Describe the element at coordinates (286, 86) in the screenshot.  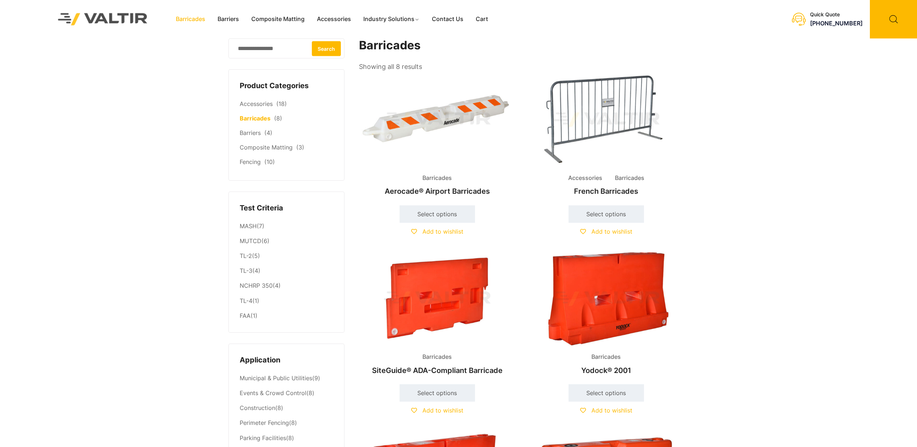
I see `h4: Product Categories` at that location.